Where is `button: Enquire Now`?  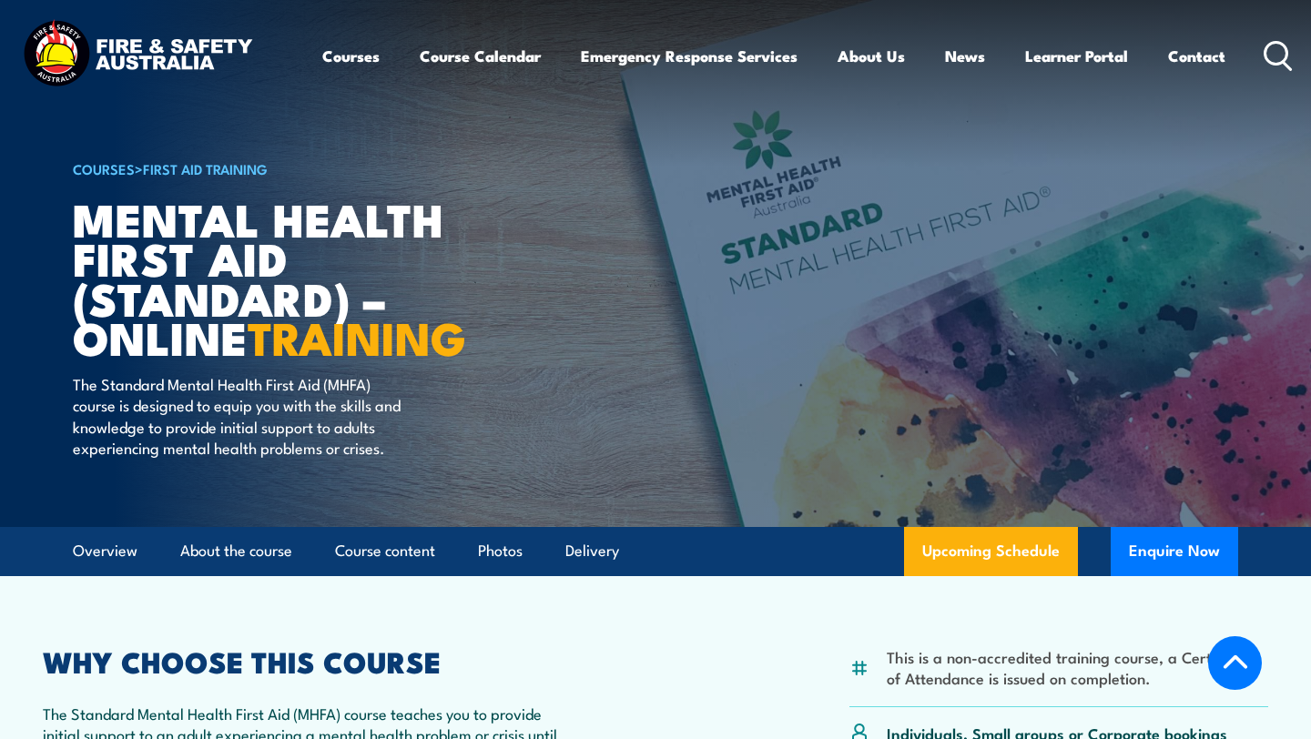
button: Enquire Now is located at coordinates (1175, 552).